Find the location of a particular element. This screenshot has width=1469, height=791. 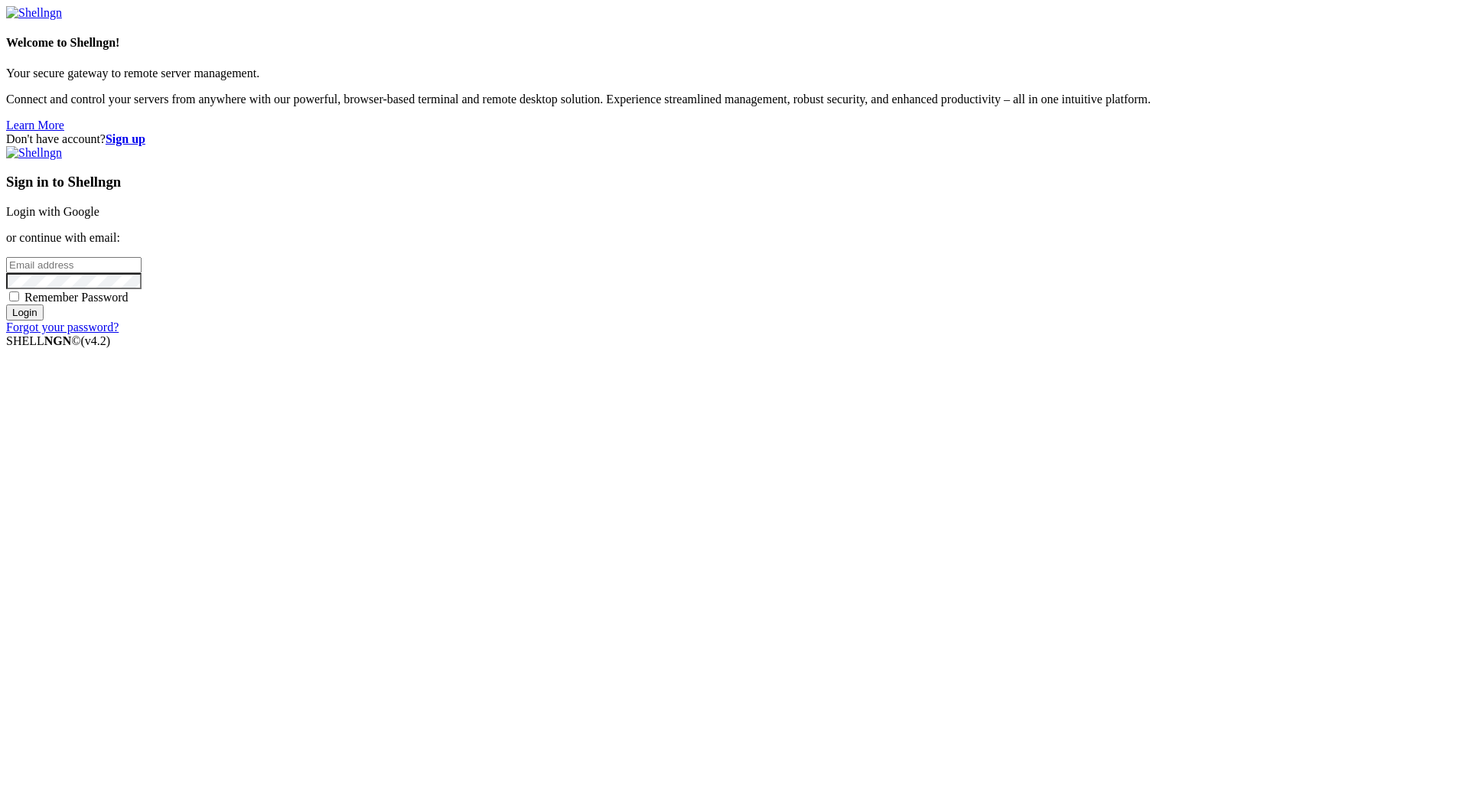

h3: Sign in to Shellngn is located at coordinates (734, 182).